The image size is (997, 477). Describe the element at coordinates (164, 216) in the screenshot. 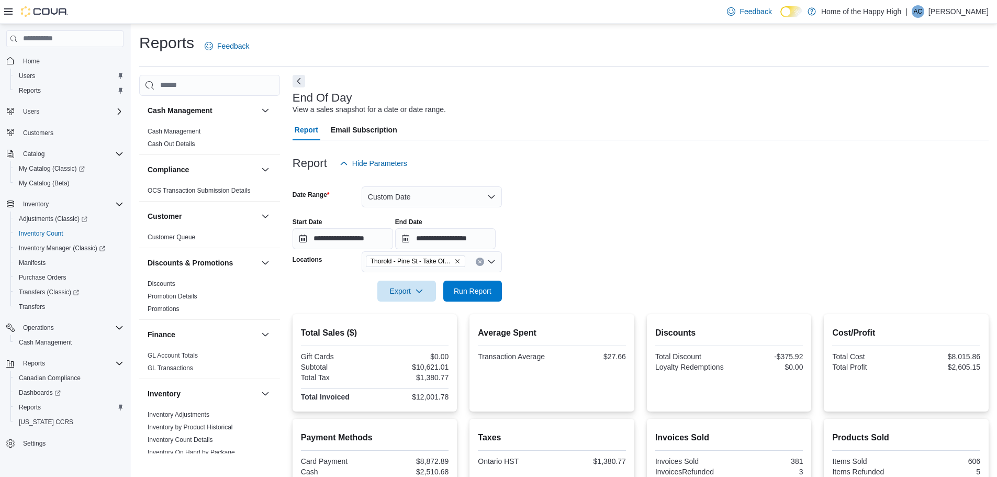

I see `h3: Customer` at that location.